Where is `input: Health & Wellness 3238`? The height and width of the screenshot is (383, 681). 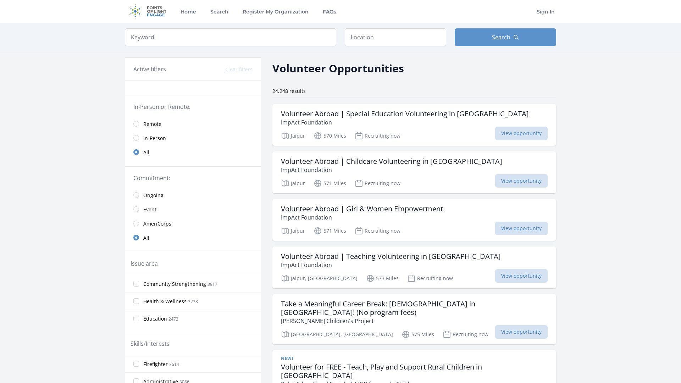
input: Health & Wellness 3238 is located at coordinates (136, 301).